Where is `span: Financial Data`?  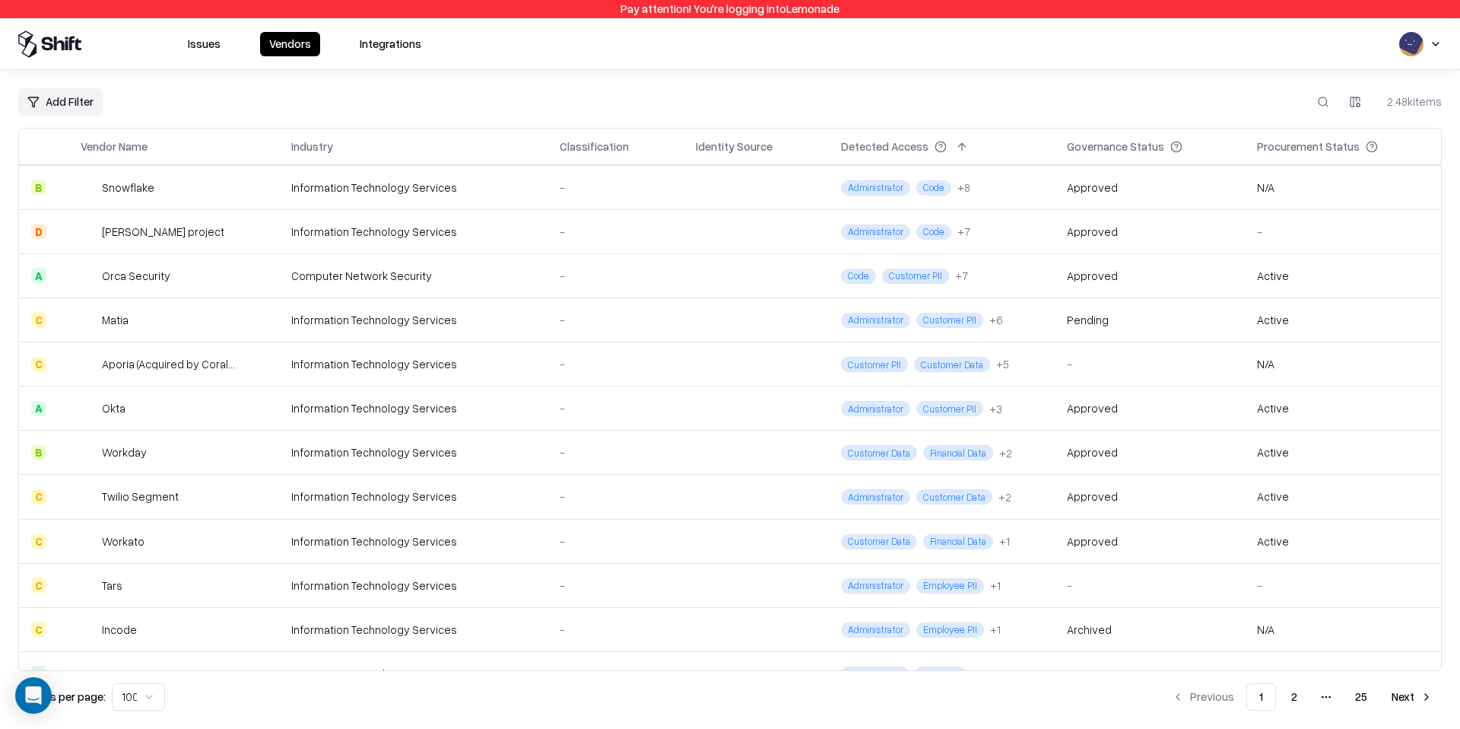
span: Financial Data is located at coordinates (958, 541).